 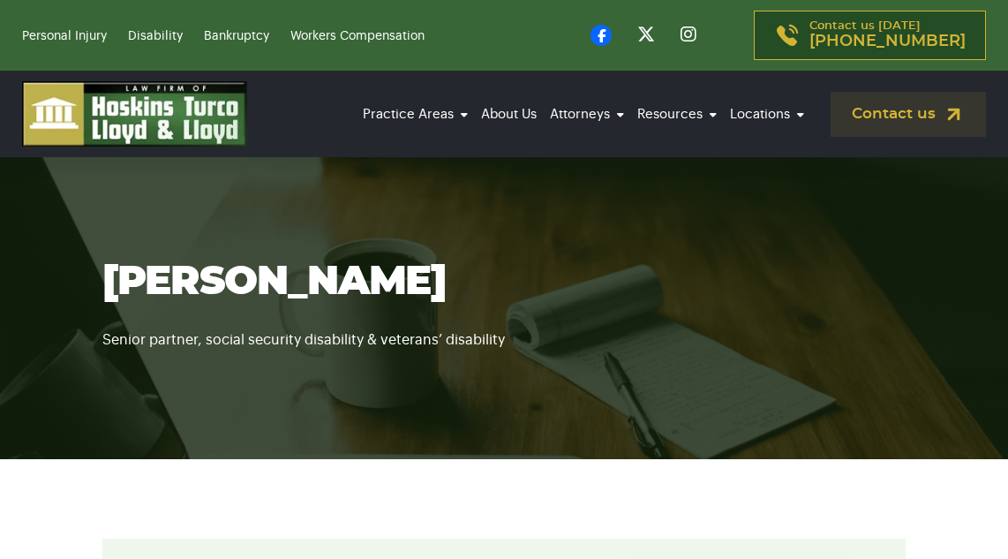 I want to click on img: logo, so click(x=134, y=114).